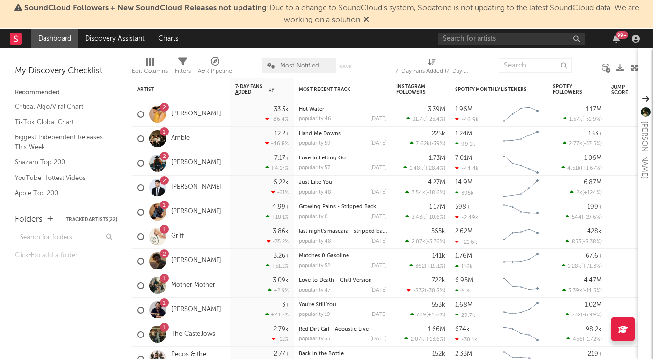 Image resolution: width=653 pixels, height=359 pixels. Describe the element at coordinates (631, 310) in the screenshot. I see `div: 32.2` at that location.